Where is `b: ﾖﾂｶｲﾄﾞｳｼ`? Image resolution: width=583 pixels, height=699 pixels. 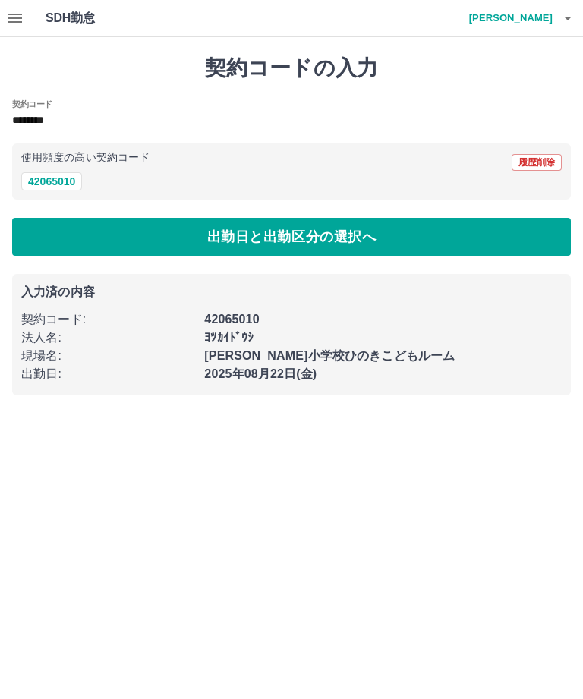
b: ﾖﾂｶｲﾄﾞｳｼ is located at coordinates (228, 337).